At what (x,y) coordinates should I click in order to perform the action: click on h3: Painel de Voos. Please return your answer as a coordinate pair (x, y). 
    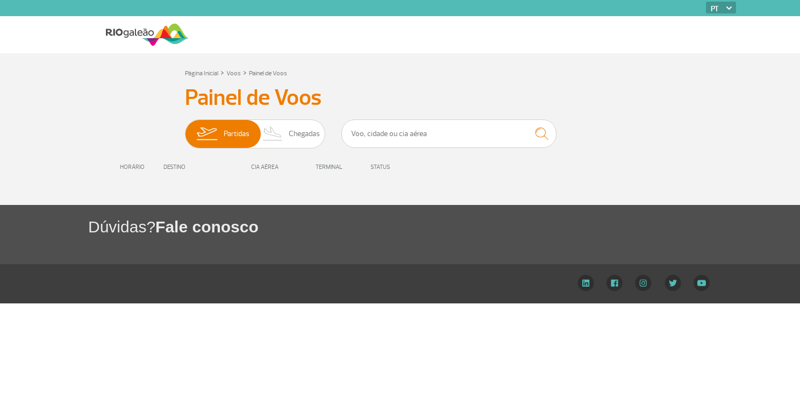
    Looking at the image, I should click on (400, 98).